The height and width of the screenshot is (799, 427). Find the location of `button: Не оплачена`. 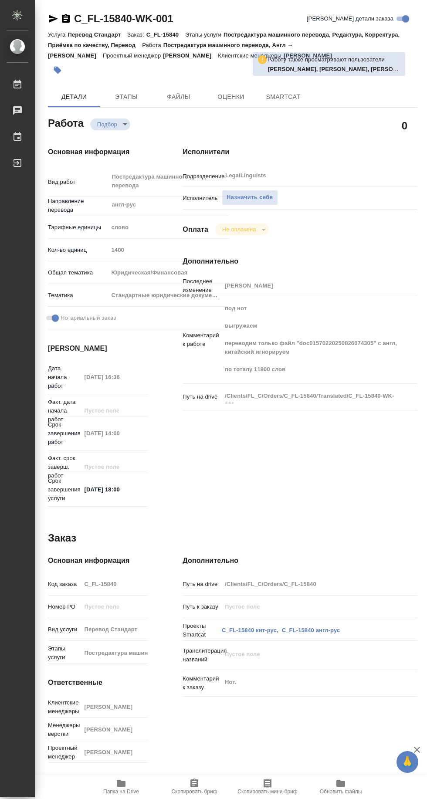

button: Не оплачена is located at coordinates (239, 229).